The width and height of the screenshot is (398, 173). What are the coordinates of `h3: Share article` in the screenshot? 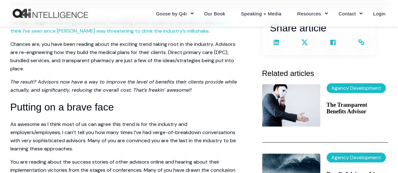 It's located at (319, 28).